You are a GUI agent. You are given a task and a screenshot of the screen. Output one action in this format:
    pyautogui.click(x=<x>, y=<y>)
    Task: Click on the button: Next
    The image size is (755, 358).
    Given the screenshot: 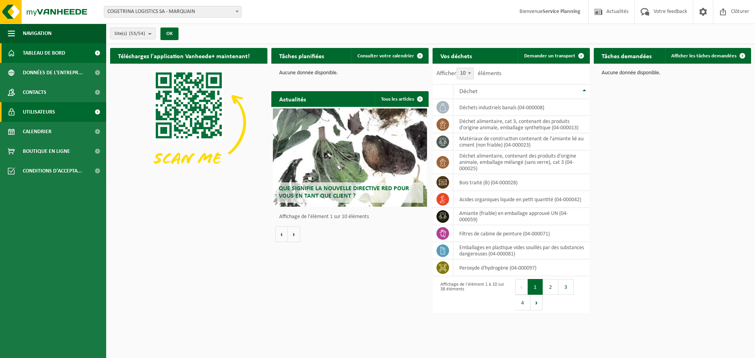 What is the action you would take?
    pyautogui.click(x=537, y=303)
    